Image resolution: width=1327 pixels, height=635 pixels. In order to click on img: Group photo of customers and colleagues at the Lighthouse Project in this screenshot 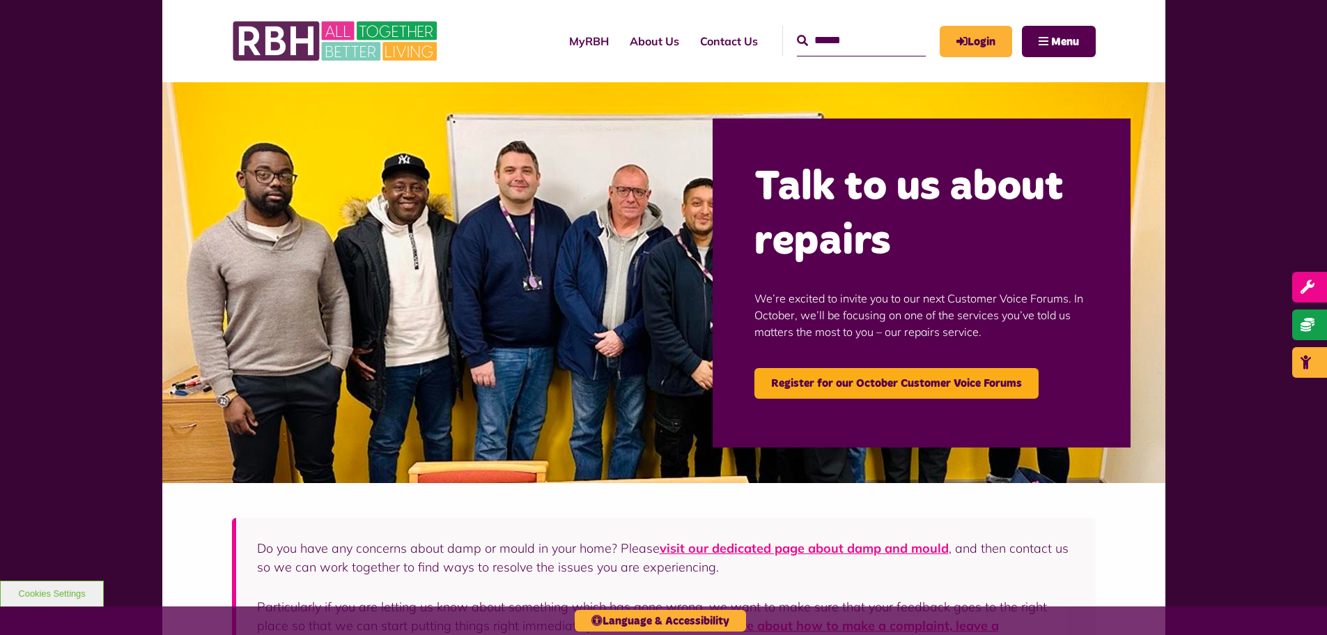, I will do `click(664, 282)`.